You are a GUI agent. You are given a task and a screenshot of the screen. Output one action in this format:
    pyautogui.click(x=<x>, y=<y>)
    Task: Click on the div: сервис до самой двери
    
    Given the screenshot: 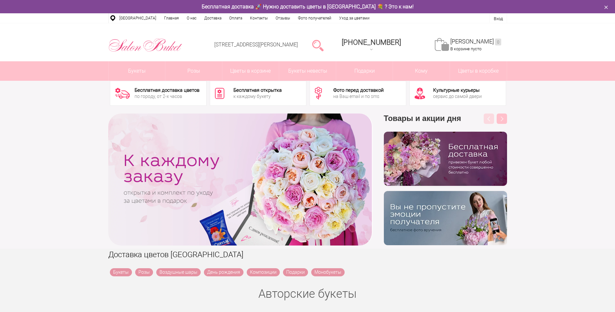 What is the action you would take?
    pyautogui.click(x=457, y=96)
    